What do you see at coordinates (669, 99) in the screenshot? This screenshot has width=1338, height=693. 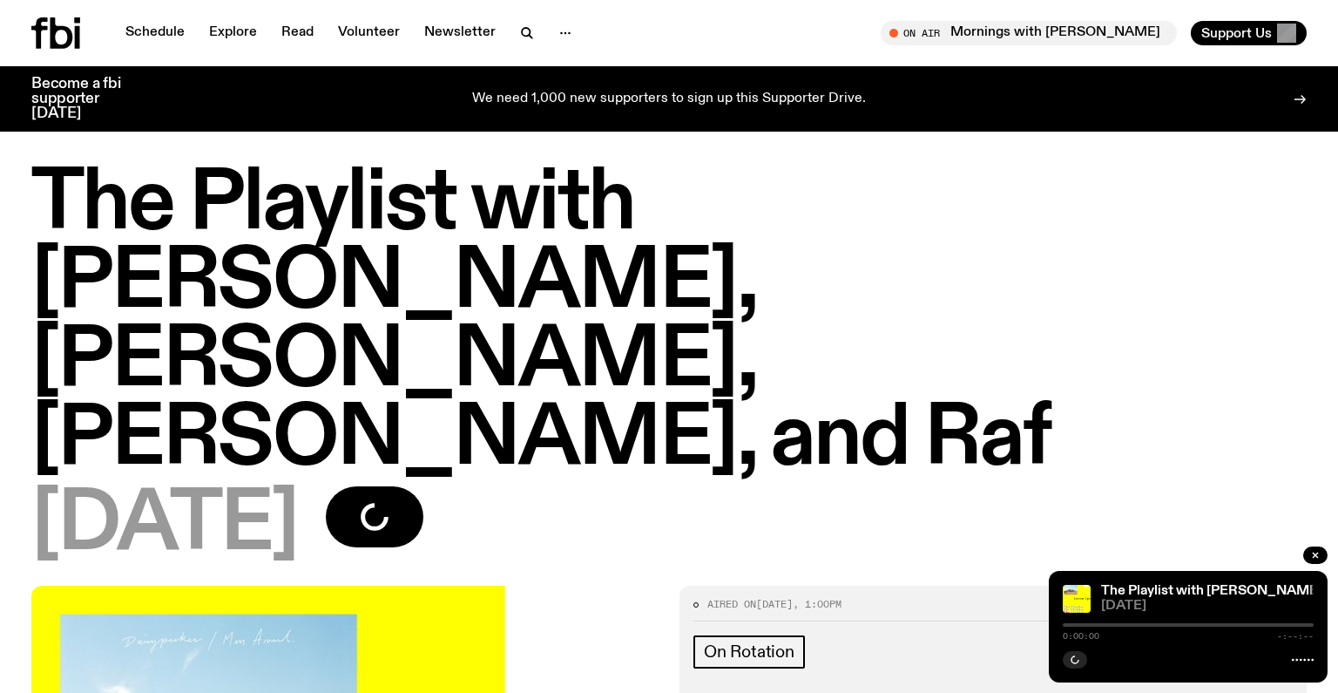 I see `p: We need 1,000 new supporters to sign up this Supporter Drive.` at bounding box center [669, 99].